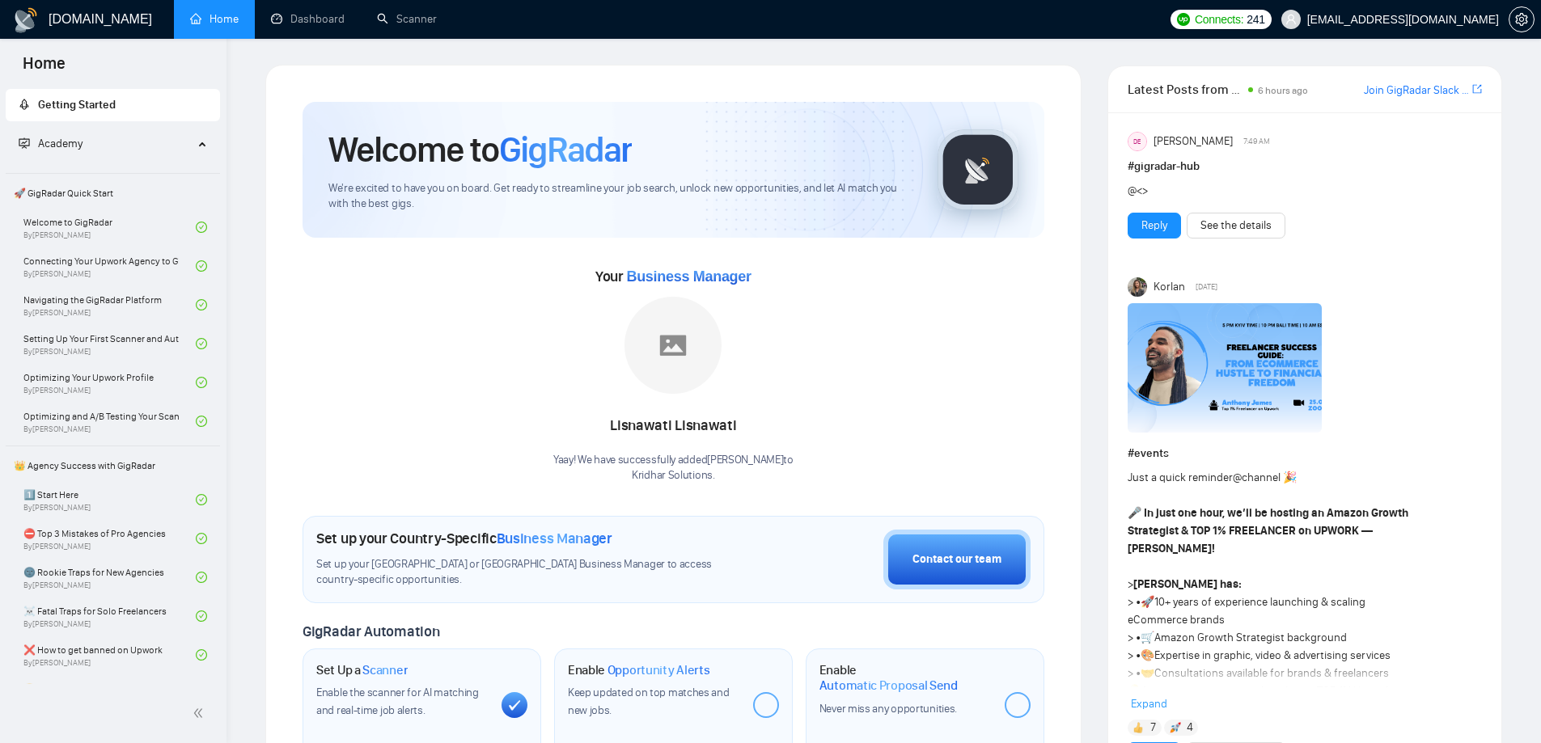 Image resolution: width=1541 pixels, height=743 pixels. I want to click on span: rocket, so click(24, 104).